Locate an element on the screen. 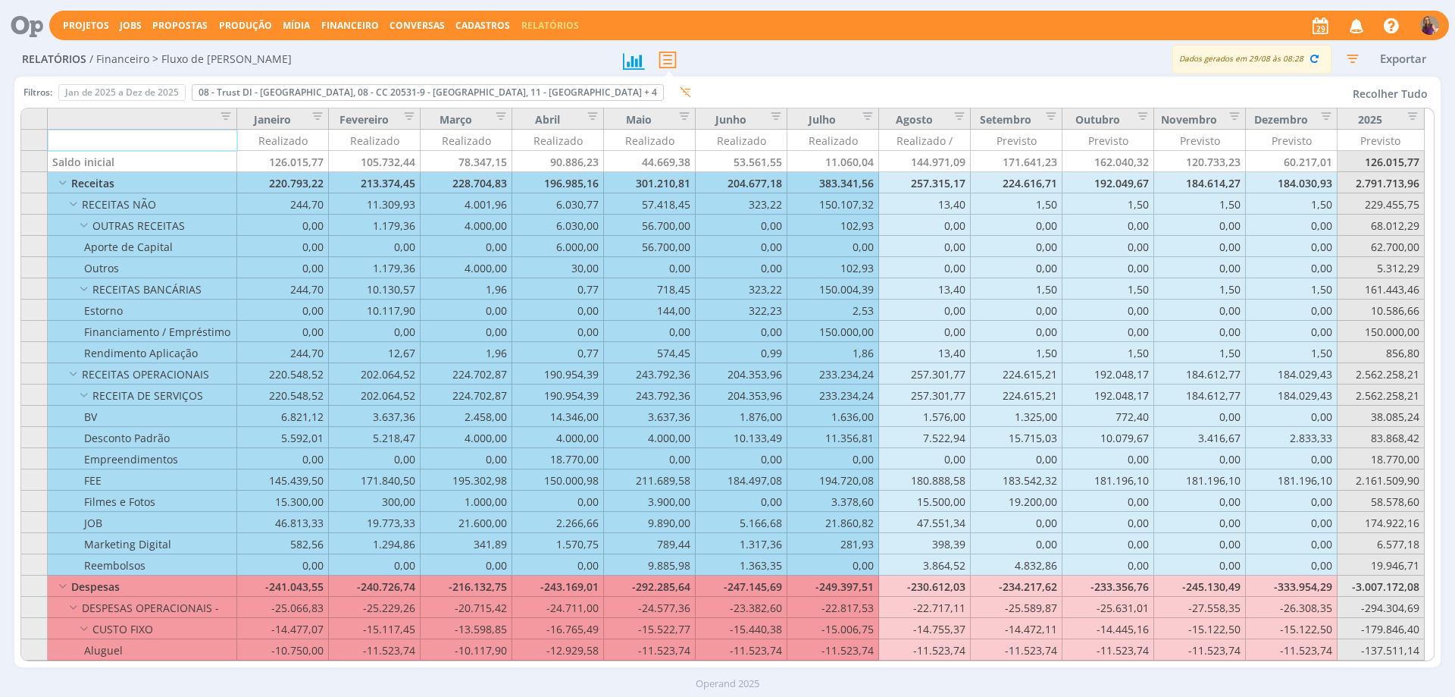 Image resolution: width=1455 pixels, height=697 pixels. div: Realizado / Previsto is located at coordinates (925, 140).